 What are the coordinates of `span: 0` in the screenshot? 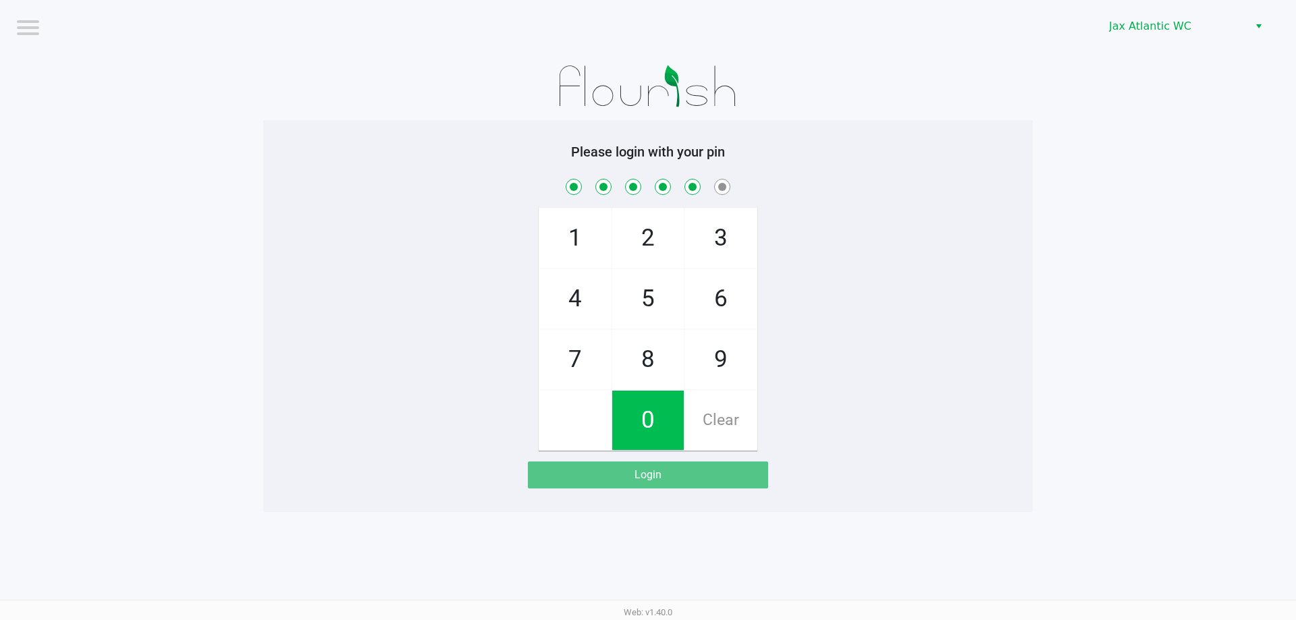 It's located at (648, 420).